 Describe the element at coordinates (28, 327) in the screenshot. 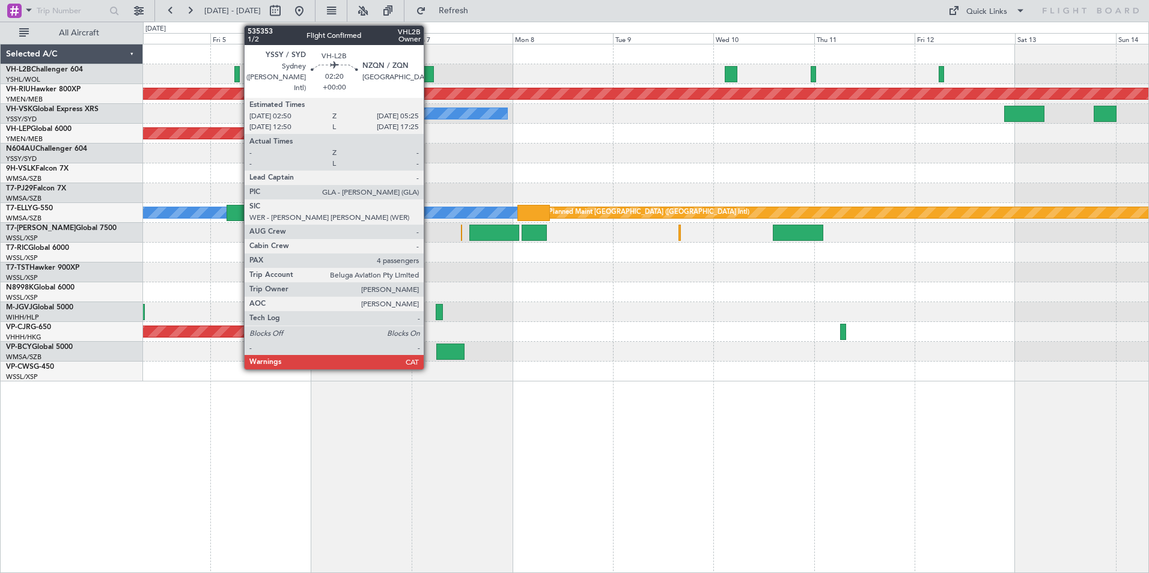

I see `a: VP-CJRG-650` at that location.